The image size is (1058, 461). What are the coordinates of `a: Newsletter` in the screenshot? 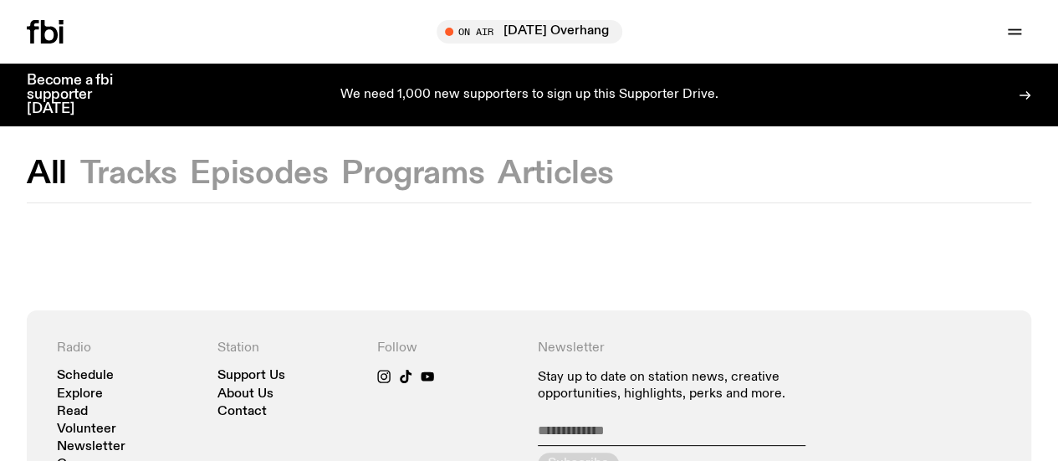 It's located at (91, 447).